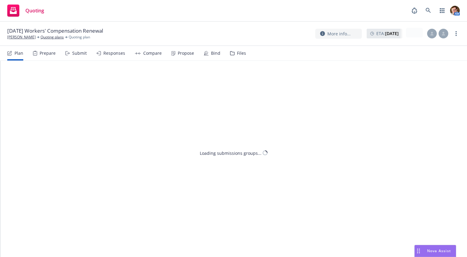 The image size is (467, 257). What do you see at coordinates (439, 251) in the screenshot?
I see `span: Nova Assist` at bounding box center [439, 251].